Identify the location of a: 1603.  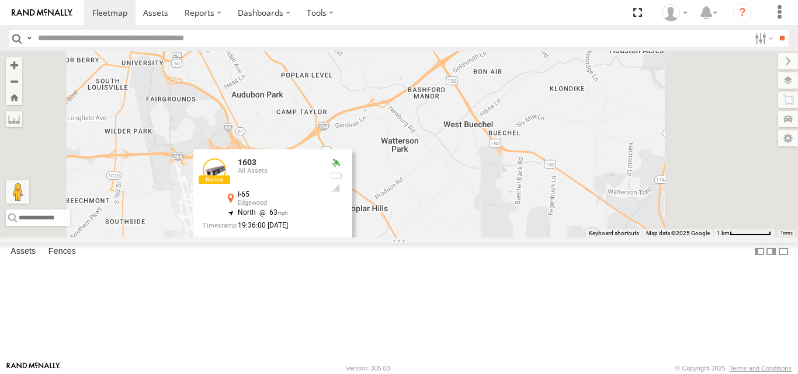
(247, 163).